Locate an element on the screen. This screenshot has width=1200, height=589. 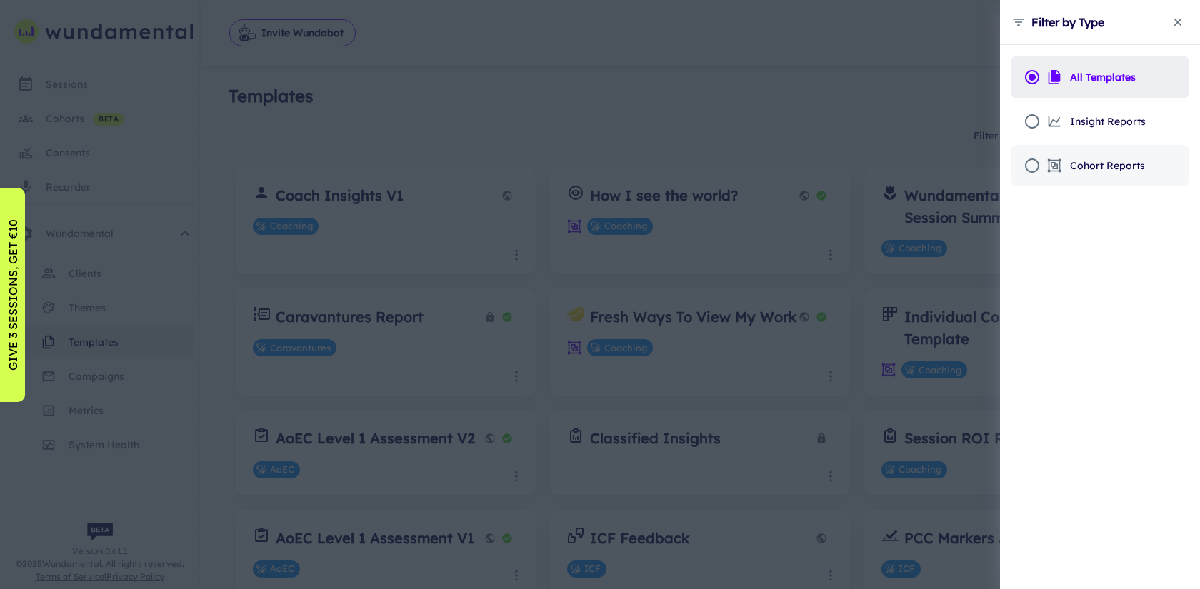
p: Insight Reports is located at coordinates (1108, 121).